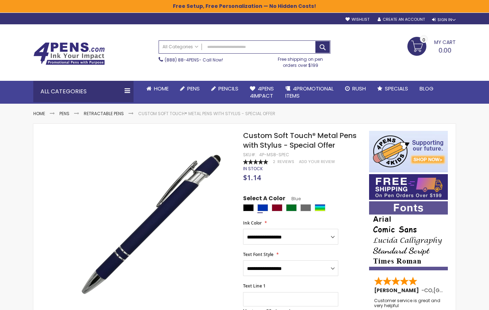 Image resolution: width=489 pixels, height=310 pixels. I want to click on strong: SKU, so click(249, 154).